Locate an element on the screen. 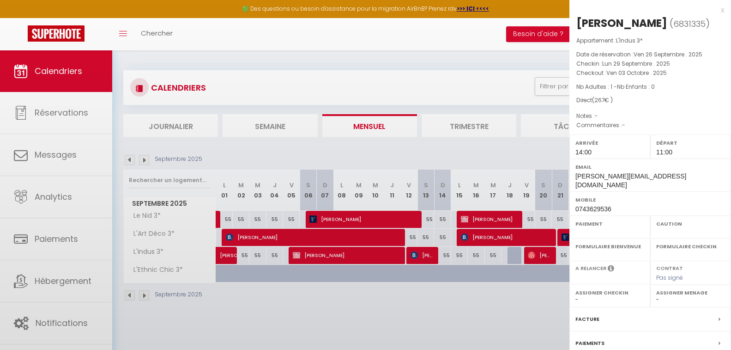 The image size is (731, 350). span: 6831335 is located at coordinates (689, 24).